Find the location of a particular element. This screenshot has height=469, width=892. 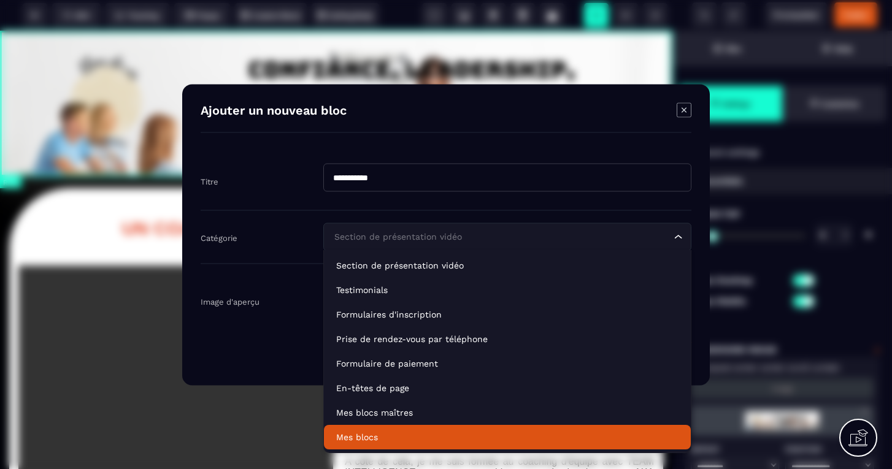

p: Prise de rendez-vous par téléphone is located at coordinates (507, 339).